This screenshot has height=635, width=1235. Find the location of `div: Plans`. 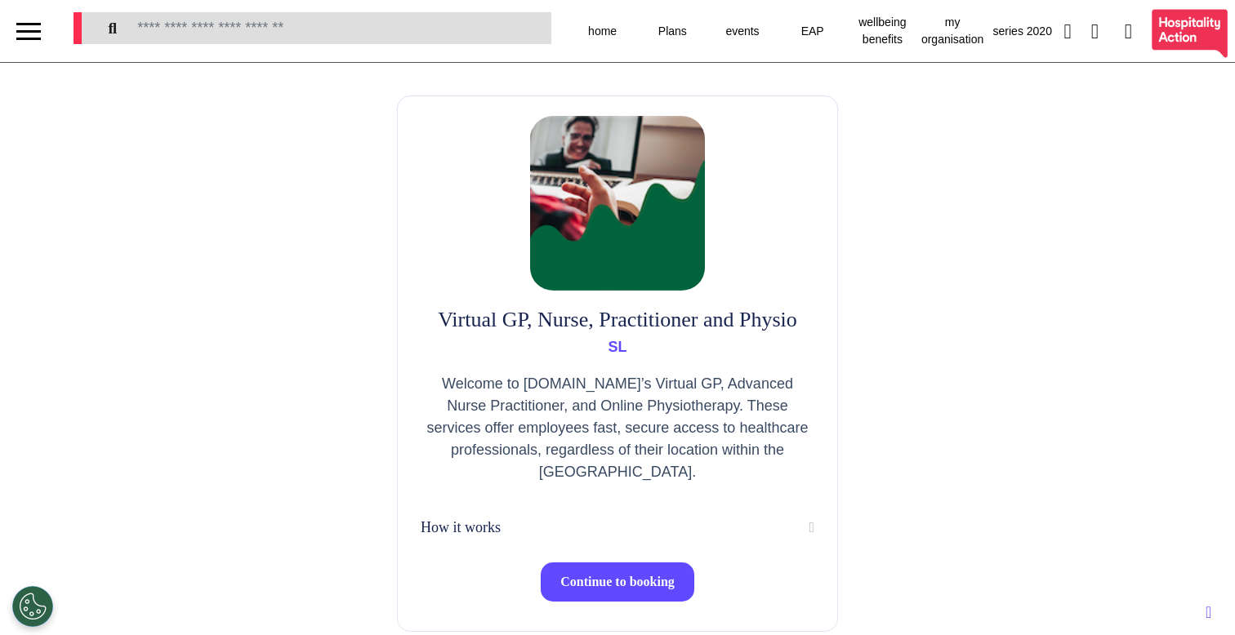

div: Plans is located at coordinates (672, 31).